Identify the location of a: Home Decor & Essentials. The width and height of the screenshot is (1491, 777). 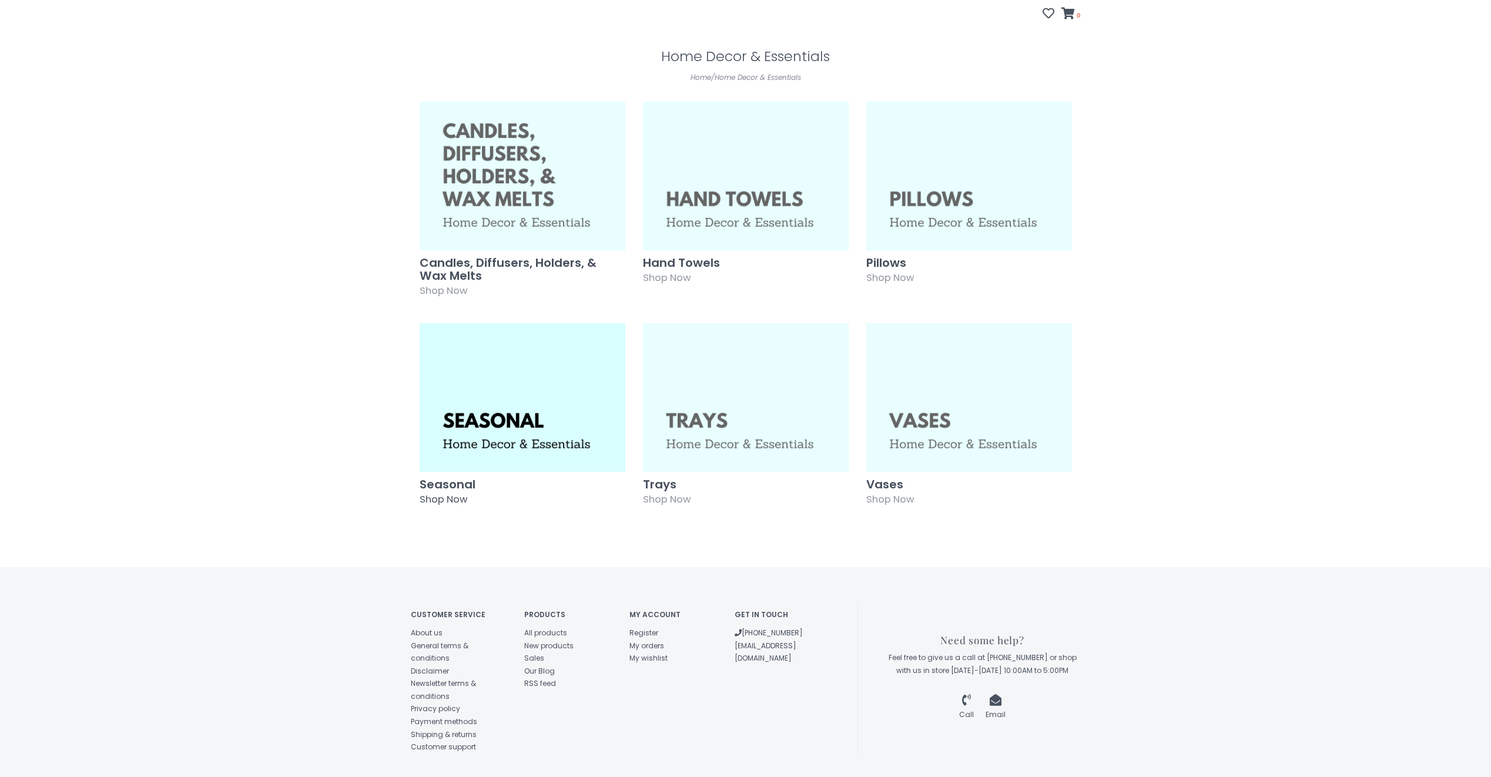
(758, 77).